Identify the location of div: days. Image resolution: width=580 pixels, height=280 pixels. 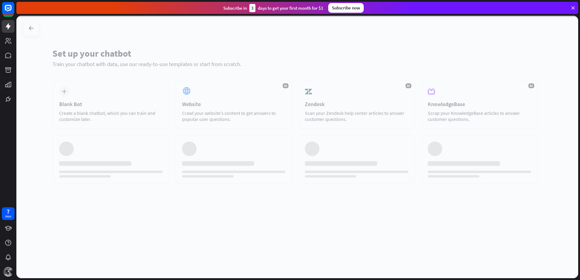
(8, 217).